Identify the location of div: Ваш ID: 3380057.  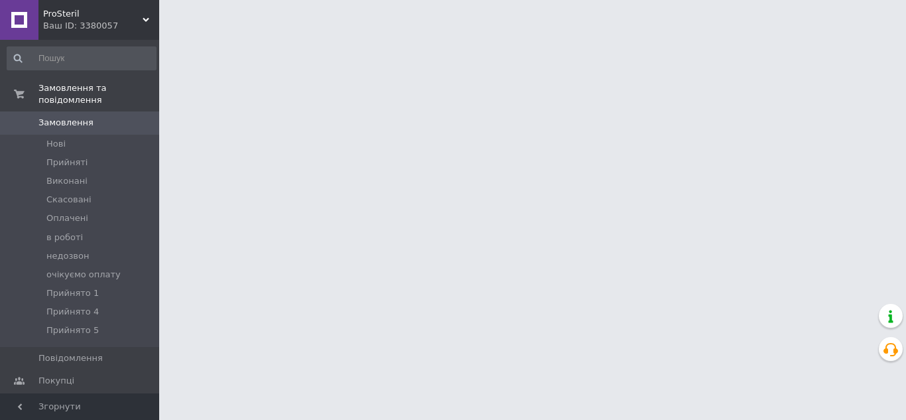
(101, 26).